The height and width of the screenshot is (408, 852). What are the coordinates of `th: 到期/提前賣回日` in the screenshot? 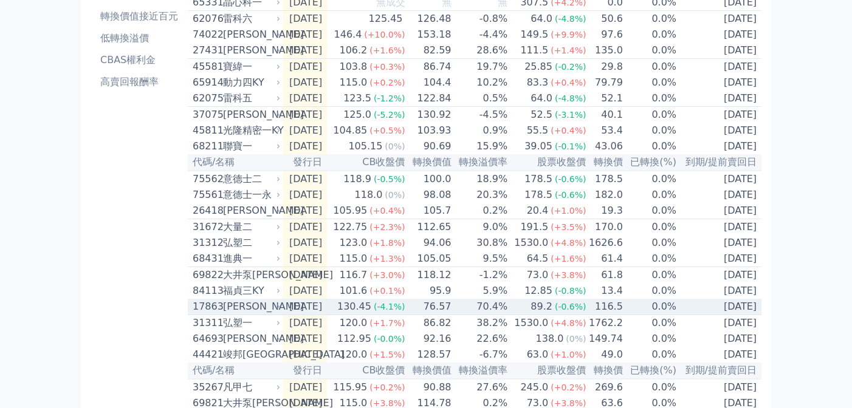 It's located at (719, 371).